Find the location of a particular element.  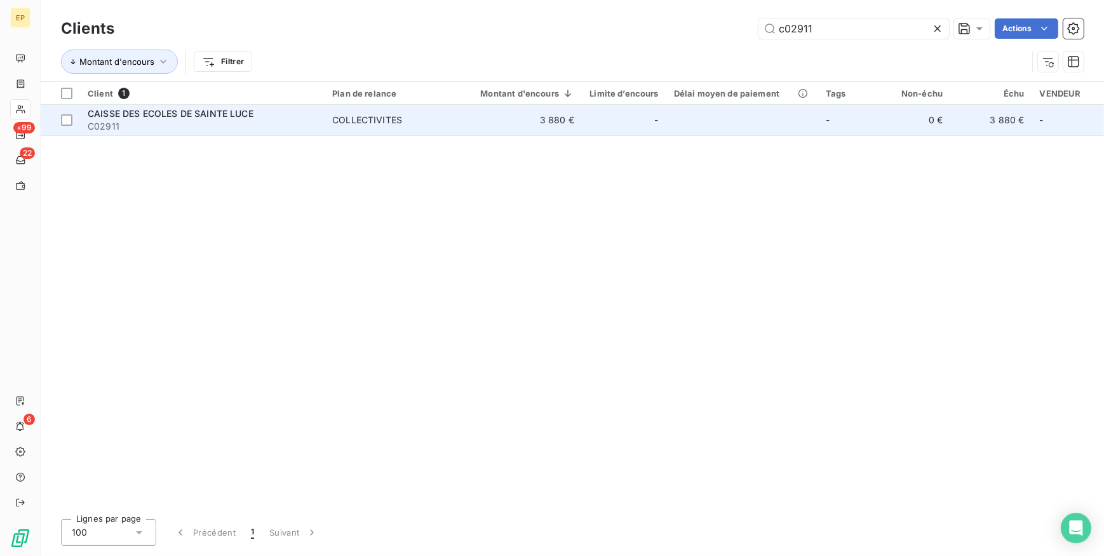

div: Plan de relance is located at coordinates (391, 93).